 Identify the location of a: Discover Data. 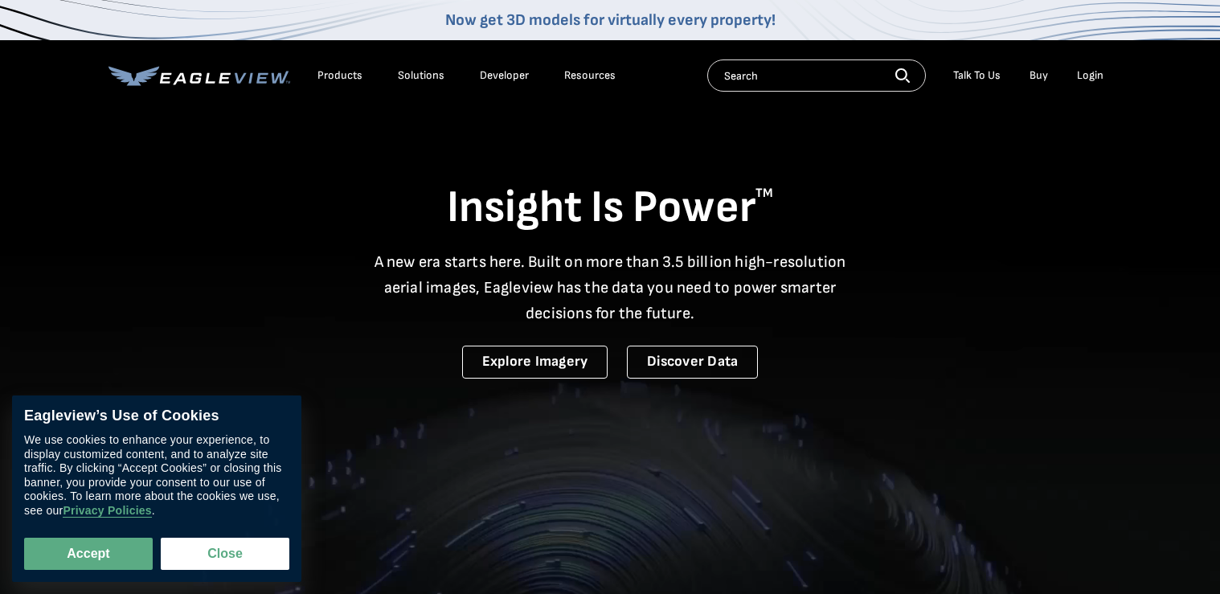
(692, 362).